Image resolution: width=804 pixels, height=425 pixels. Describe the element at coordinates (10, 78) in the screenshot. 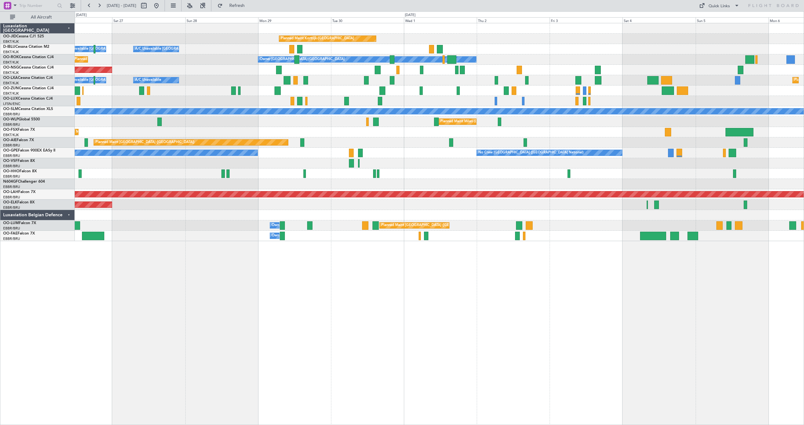

I see `span: OO-LXA` at that location.